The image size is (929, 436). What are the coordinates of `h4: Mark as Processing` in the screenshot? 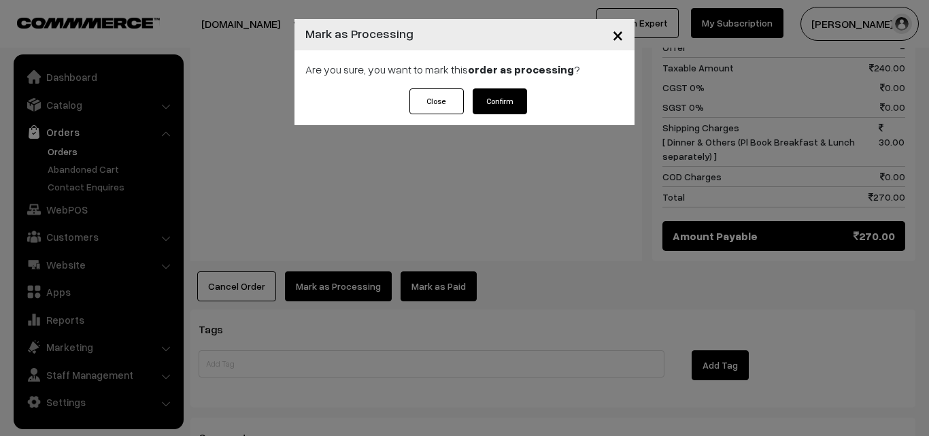 It's located at (359, 33).